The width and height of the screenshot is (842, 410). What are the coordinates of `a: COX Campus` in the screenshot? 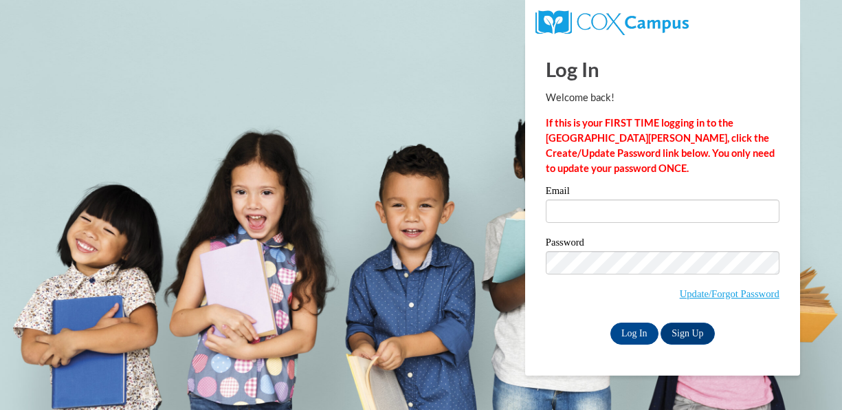 It's located at (612, 21).